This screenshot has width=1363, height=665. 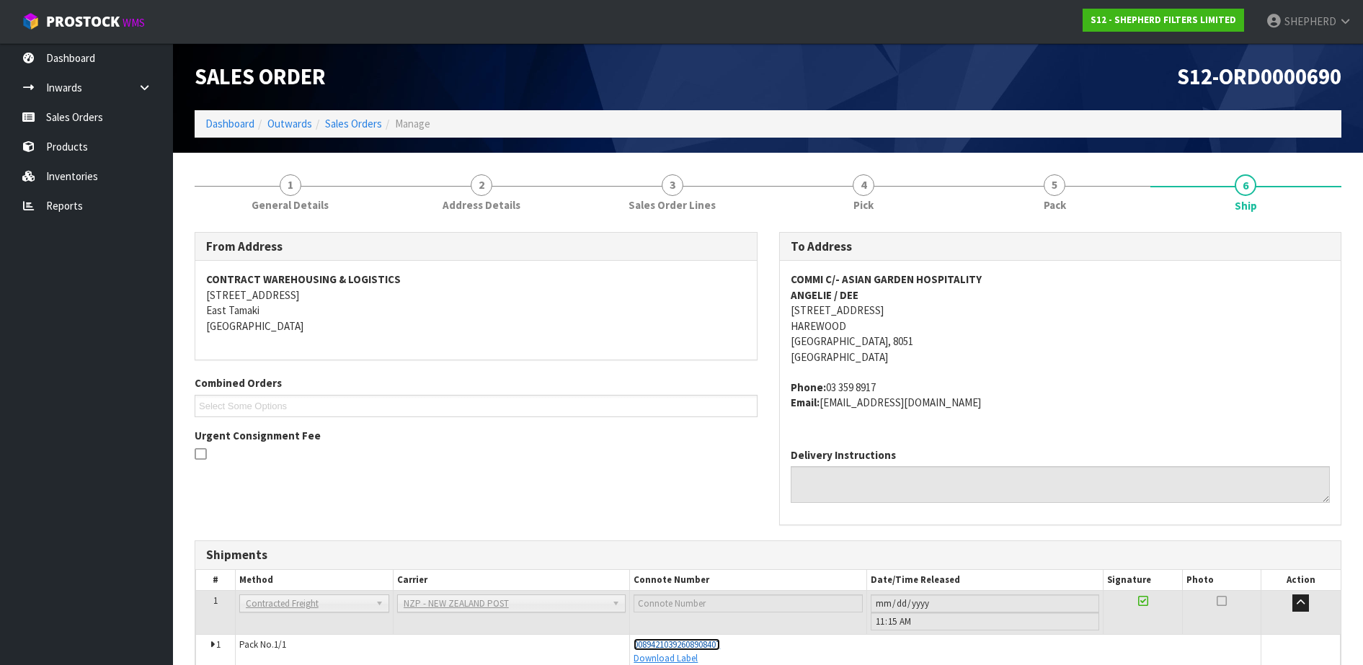 I want to click on strong: email, so click(x=805, y=402).